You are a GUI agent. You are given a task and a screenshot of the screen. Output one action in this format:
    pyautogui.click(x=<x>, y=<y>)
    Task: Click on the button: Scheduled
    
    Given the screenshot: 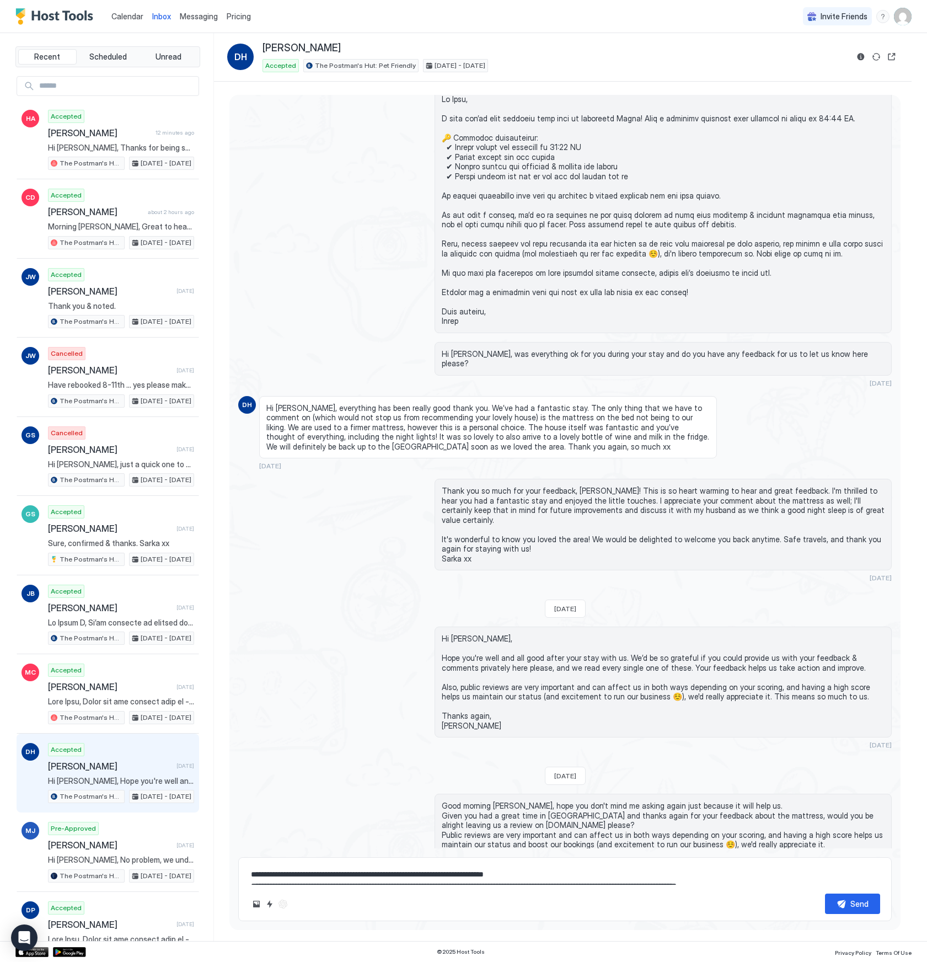 What is the action you would take?
    pyautogui.click(x=108, y=57)
    